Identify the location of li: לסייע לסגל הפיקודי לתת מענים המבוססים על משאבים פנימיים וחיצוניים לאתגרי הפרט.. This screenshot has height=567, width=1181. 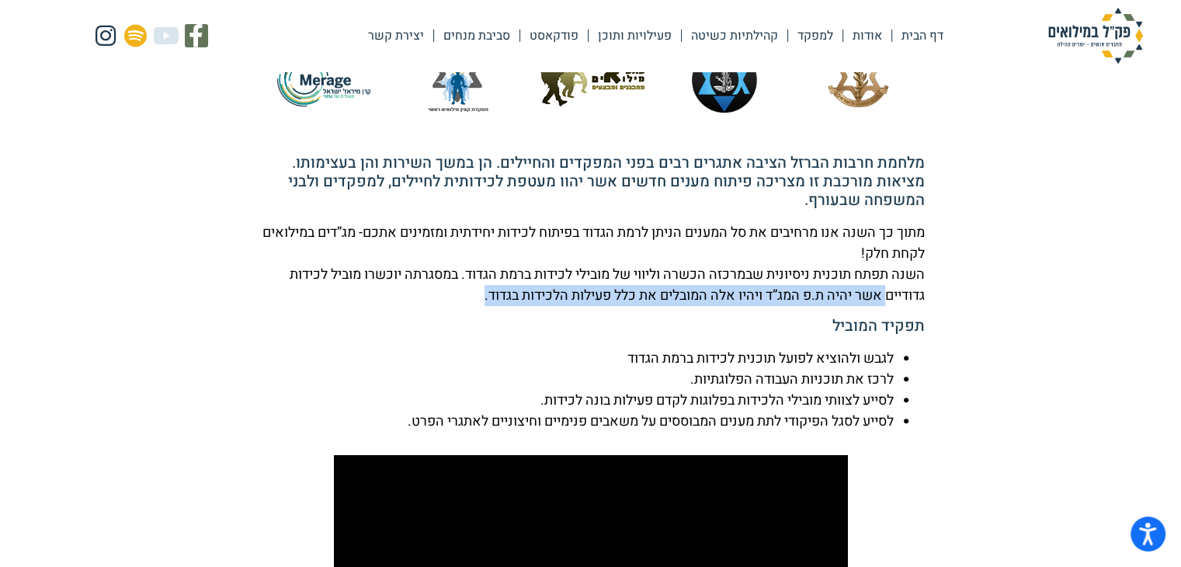
(576, 421).